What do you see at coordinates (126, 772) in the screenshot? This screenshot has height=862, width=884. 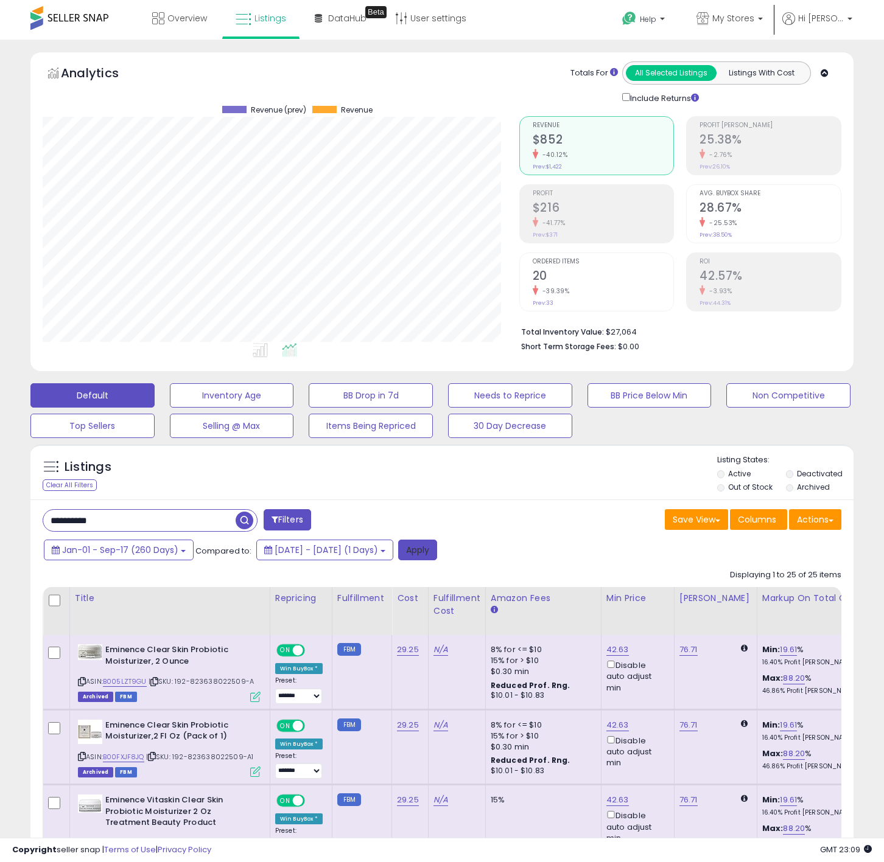 I see `span: FBM` at bounding box center [126, 772].